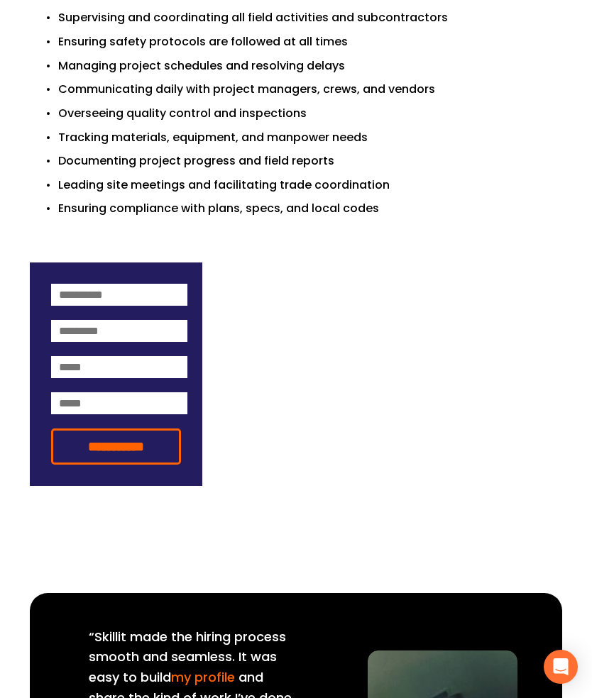 The height and width of the screenshot is (698, 592). I want to click on p: Overseeing quality control and inspections, so click(310, 114).